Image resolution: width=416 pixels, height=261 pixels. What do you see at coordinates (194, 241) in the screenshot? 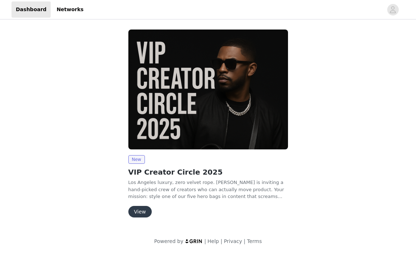
I see `img: logo` at bounding box center [194, 241].